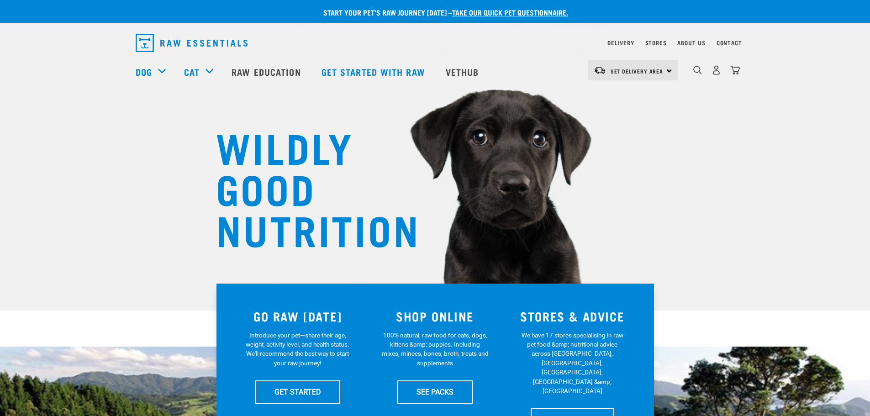 This screenshot has height=416, width=870. I want to click on a: Stores, so click(656, 42).